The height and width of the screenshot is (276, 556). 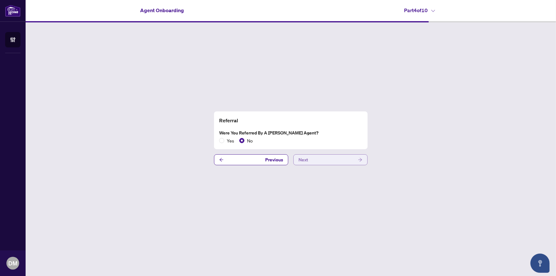 What do you see at coordinates (360, 160) in the screenshot?
I see `span: arrow-right` at bounding box center [360, 160].